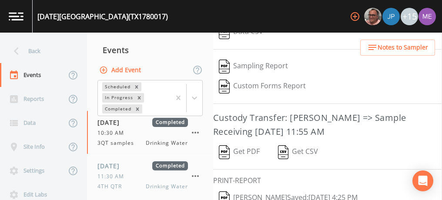 This screenshot has height=200, width=442. Describe the element at coordinates (398, 47) in the screenshot. I see `button: Notes to Sampler` at that location.